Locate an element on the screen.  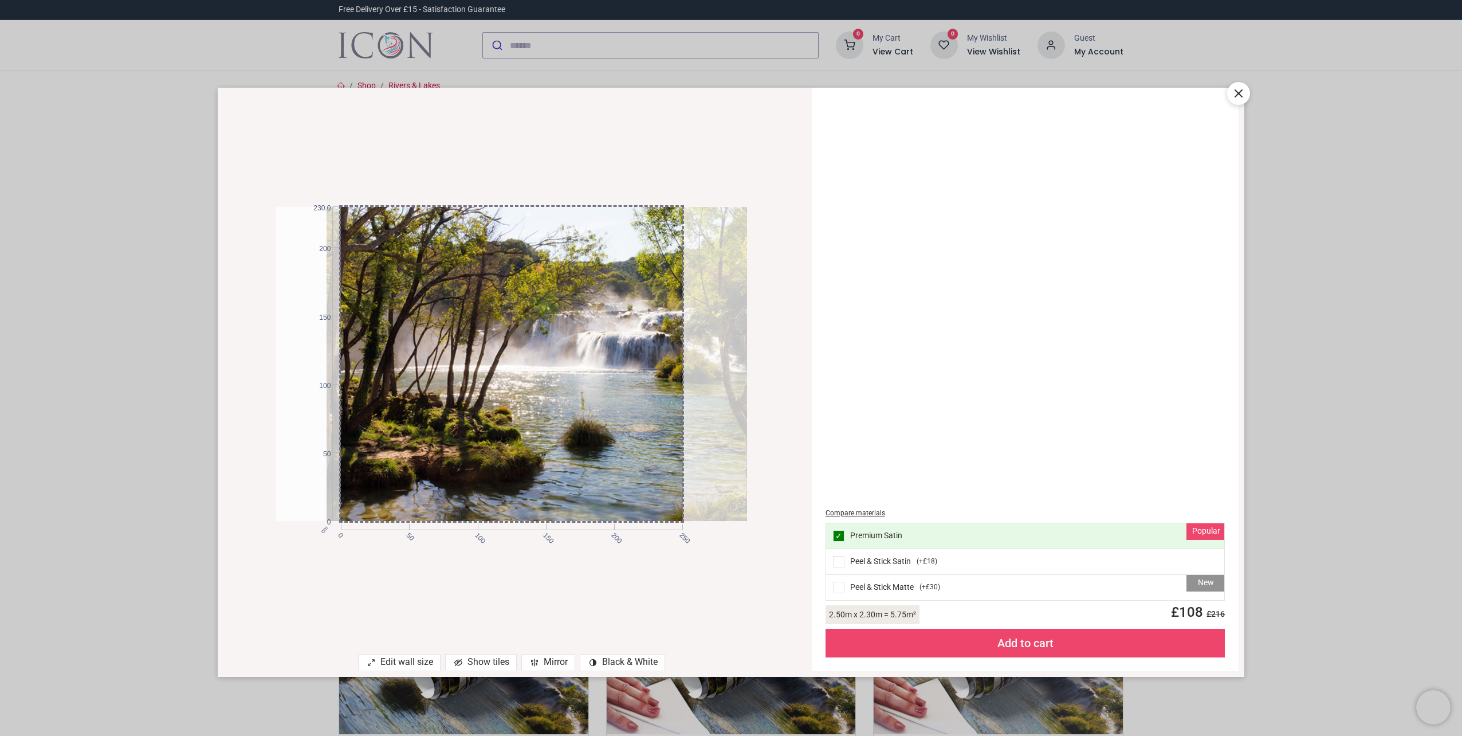
div: New is located at coordinates (1205, 583).